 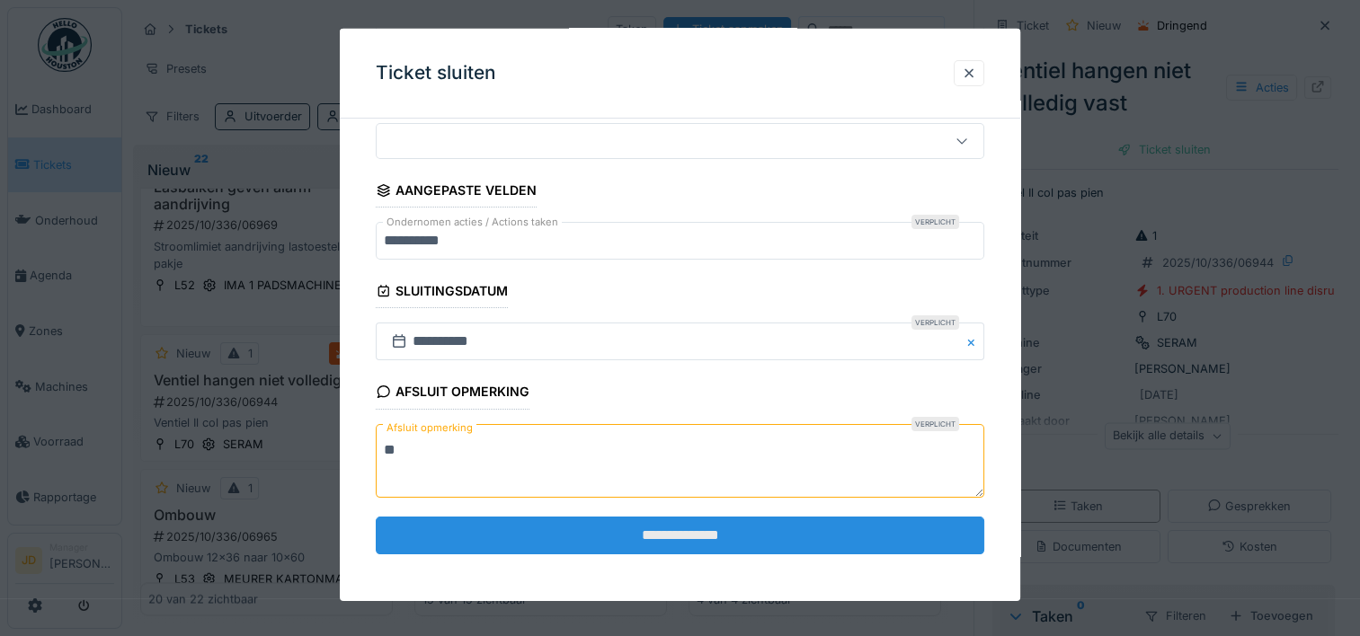 What do you see at coordinates (430, 427) in the screenshot?
I see `label: Afsluit opmerking` at bounding box center [430, 427].